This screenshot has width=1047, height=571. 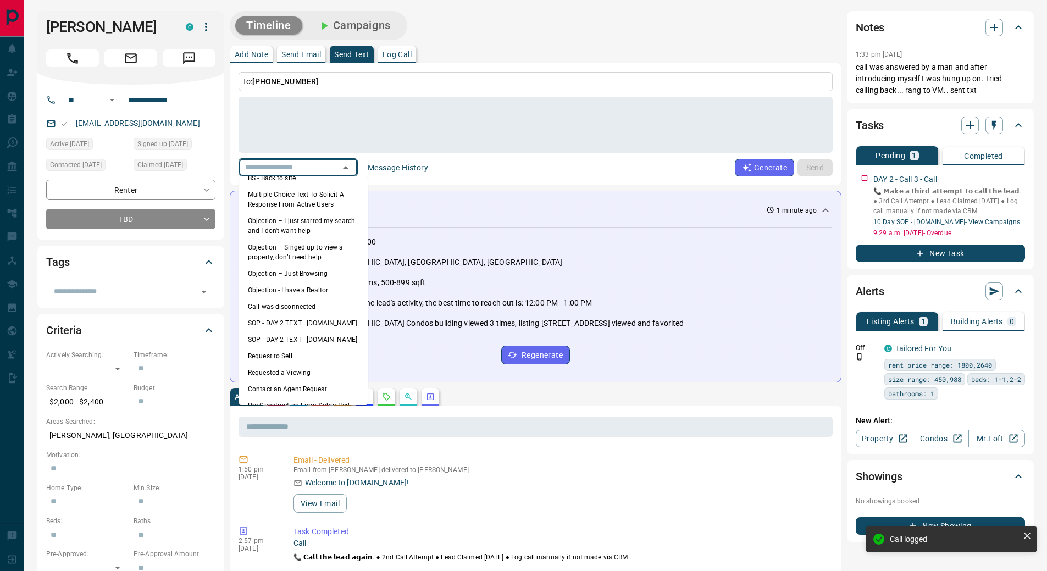 What do you see at coordinates (870, 27) in the screenshot?
I see `h2: Notes` at bounding box center [870, 27].